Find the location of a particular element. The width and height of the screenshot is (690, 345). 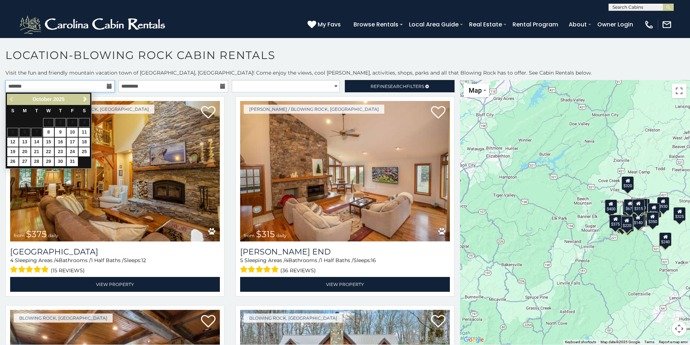

span: Thursday is located at coordinates (60, 111).